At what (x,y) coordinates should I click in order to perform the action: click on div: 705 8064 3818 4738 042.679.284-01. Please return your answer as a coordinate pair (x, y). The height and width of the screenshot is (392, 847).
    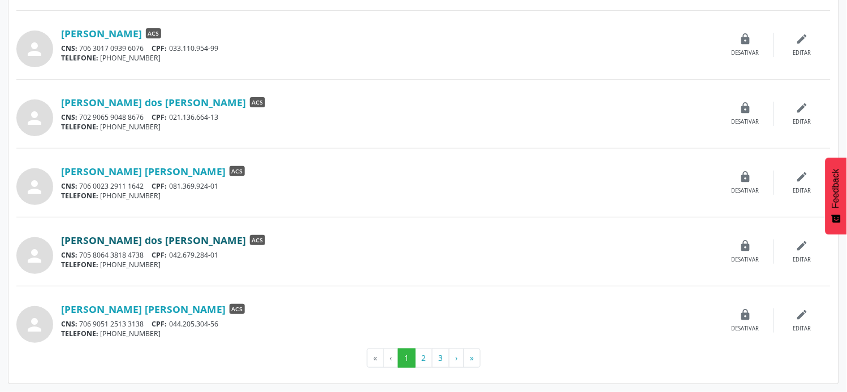
    Looking at the image, I should click on (389, 255).